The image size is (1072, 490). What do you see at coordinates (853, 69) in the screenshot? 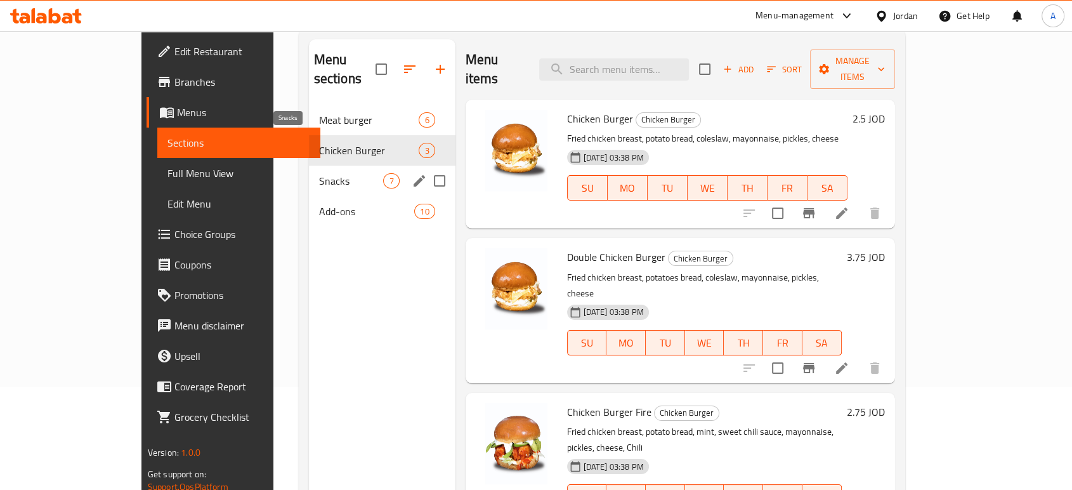
I see `button: Manage items` at bounding box center [853, 69].